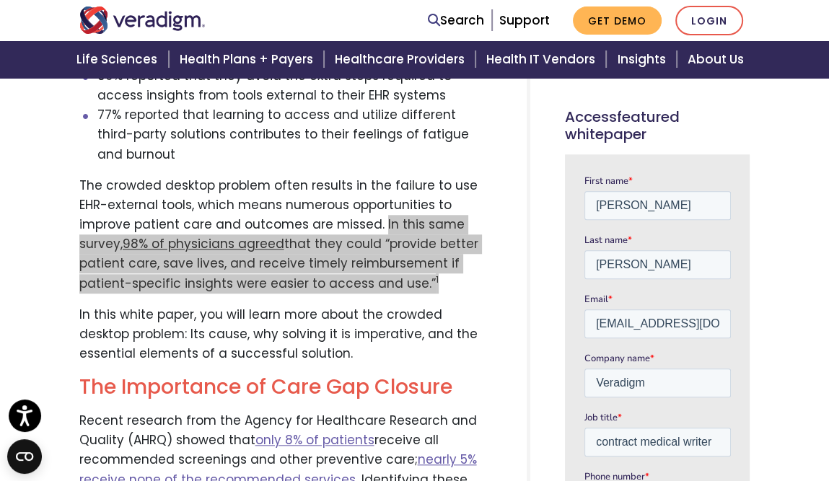 The height and width of the screenshot is (481, 829). Describe the element at coordinates (456, 20) in the screenshot. I see `a: Search` at that location.